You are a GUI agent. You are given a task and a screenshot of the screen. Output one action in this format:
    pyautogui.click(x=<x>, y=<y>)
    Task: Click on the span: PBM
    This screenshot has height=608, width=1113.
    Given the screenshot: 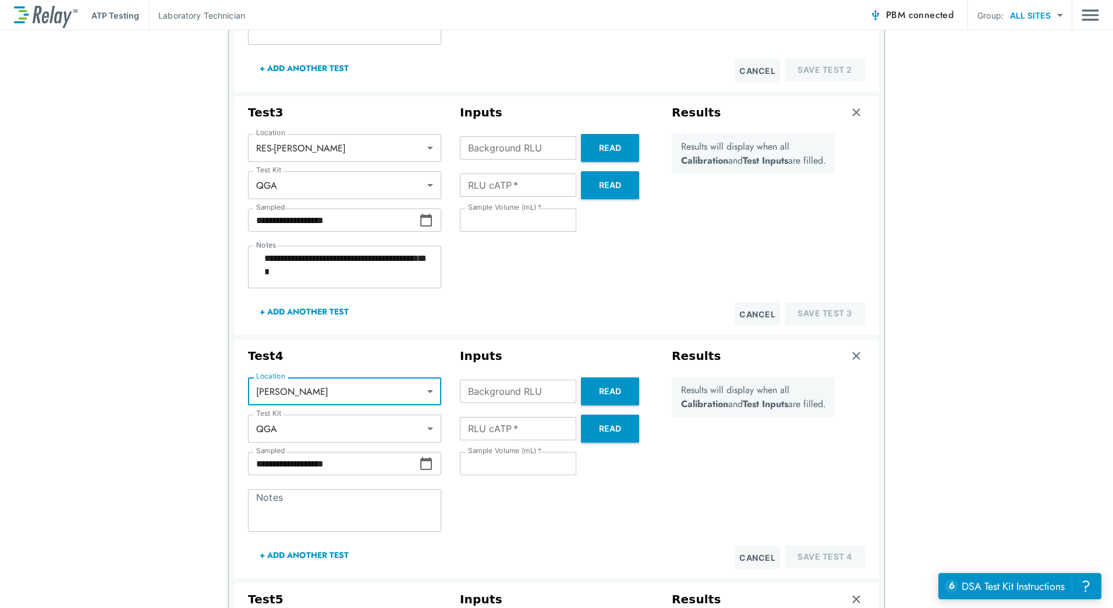 What is the action you would take?
    pyautogui.click(x=920, y=15)
    